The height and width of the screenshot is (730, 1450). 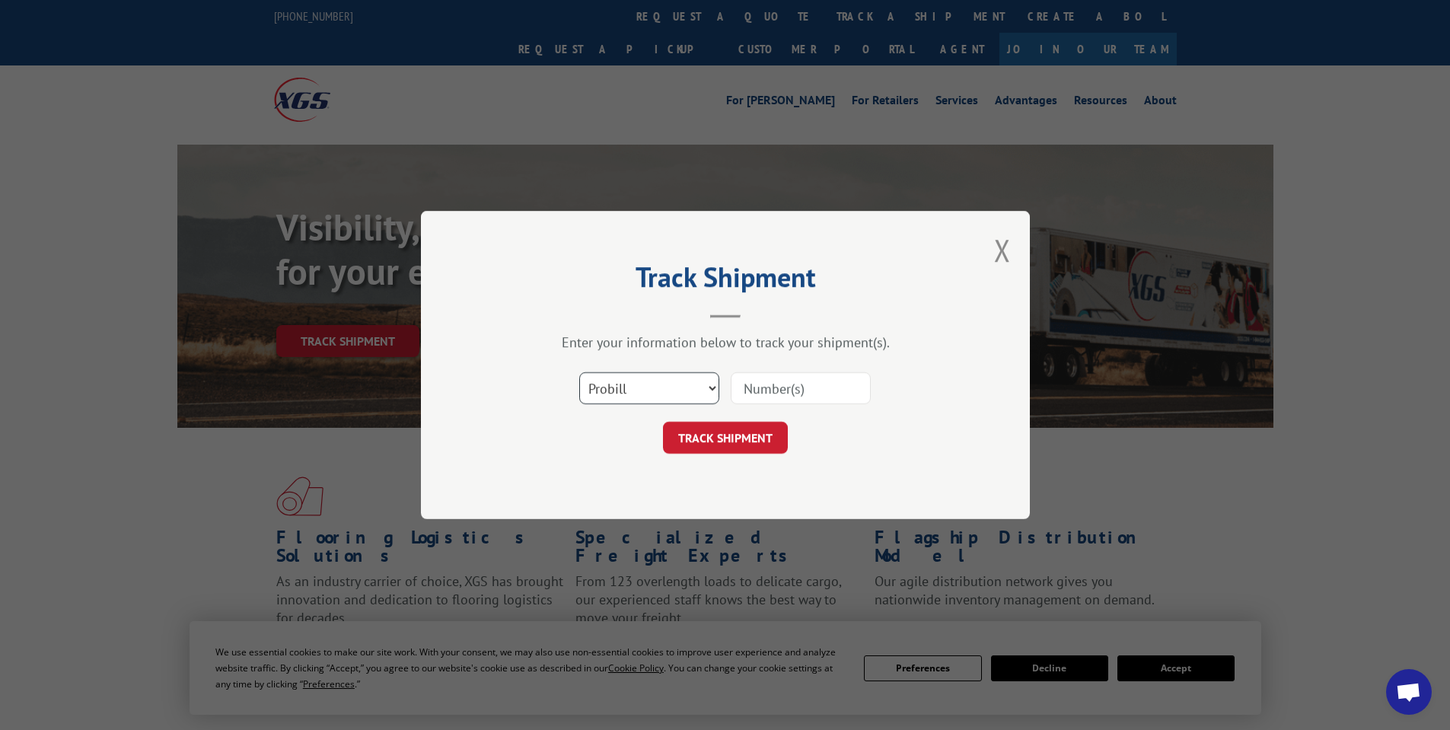 I want to click on h2: Track Shipment, so click(x=725, y=281).